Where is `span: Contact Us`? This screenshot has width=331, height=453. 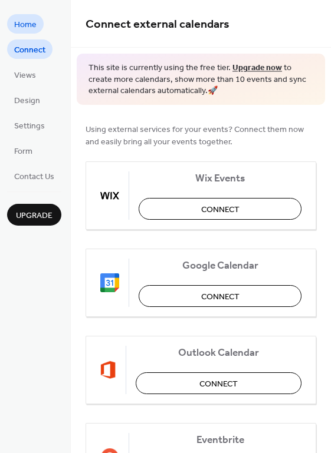 span: Contact Us is located at coordinates (34, 177).